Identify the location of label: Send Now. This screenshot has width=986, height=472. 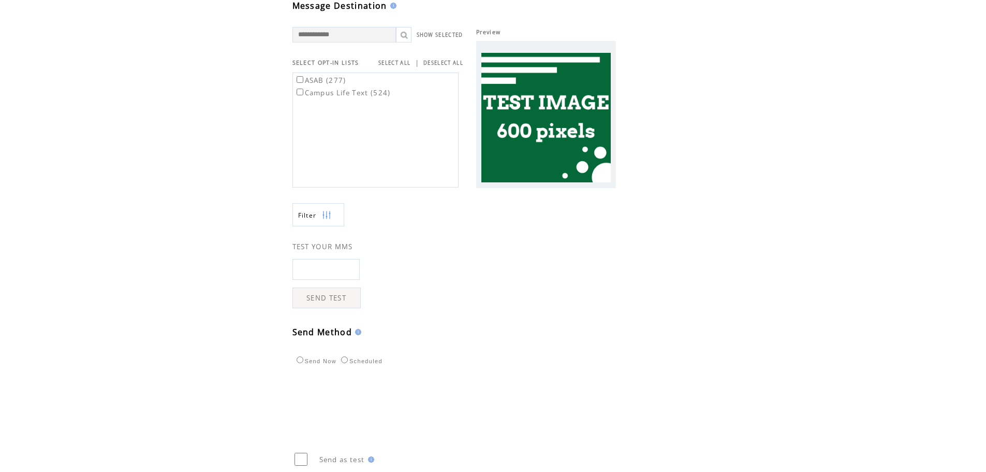
(315, 361).